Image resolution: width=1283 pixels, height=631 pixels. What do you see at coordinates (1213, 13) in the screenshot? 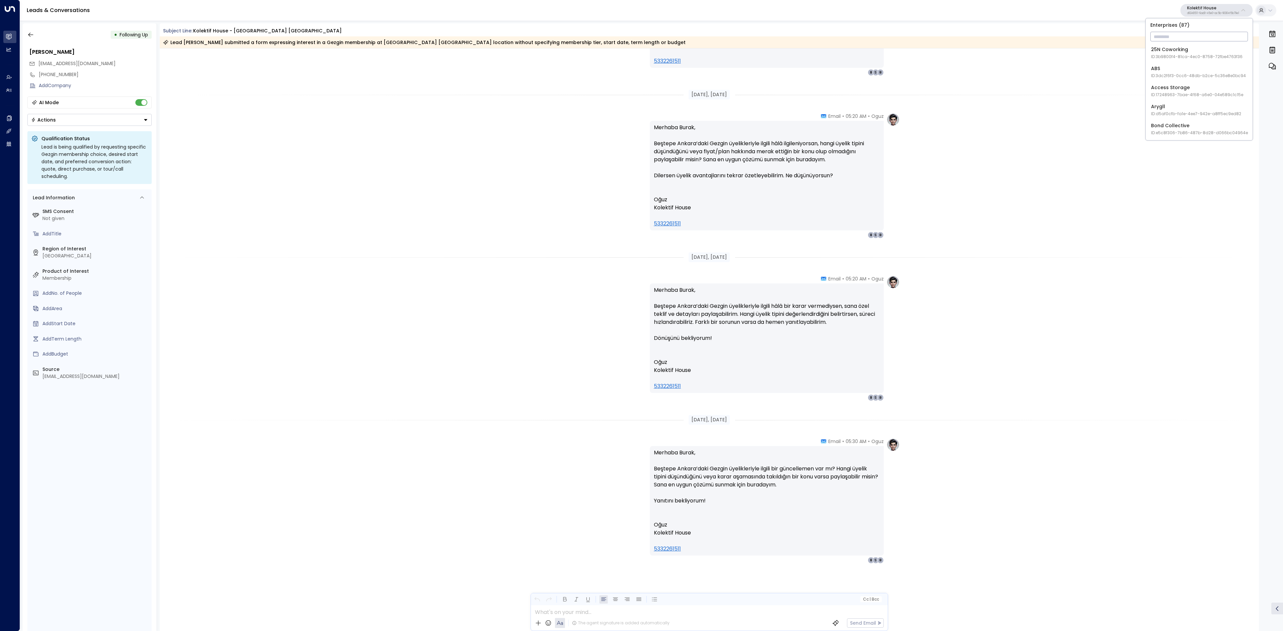
I see `p: d6348511-6ad0-45e0-ac5b-90304f5b79e1` at bounding box center [1213, 13].